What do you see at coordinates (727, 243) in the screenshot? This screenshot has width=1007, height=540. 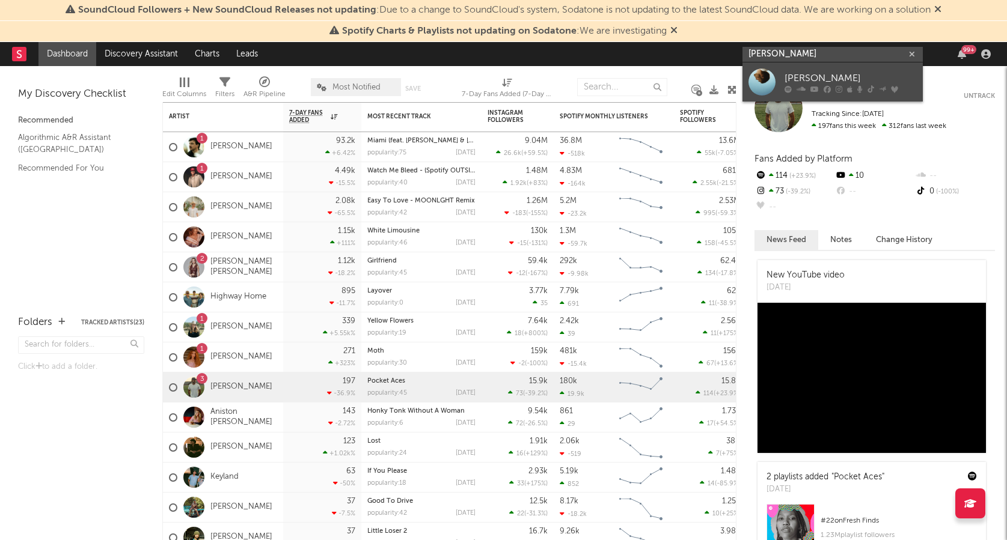 I see `span: -45.5 %` at bounding box center [727, 243].